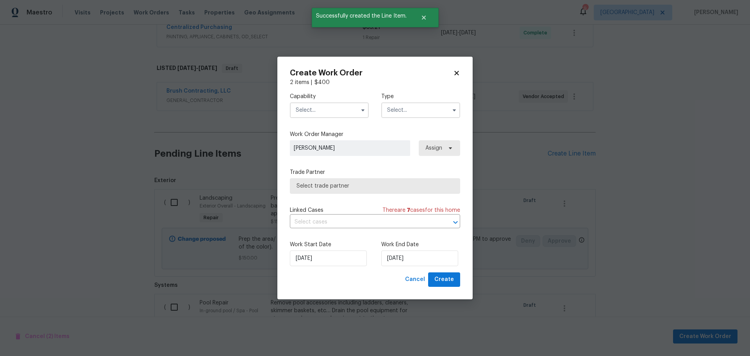  I want to click on input: Select cases, so click(364, 222).